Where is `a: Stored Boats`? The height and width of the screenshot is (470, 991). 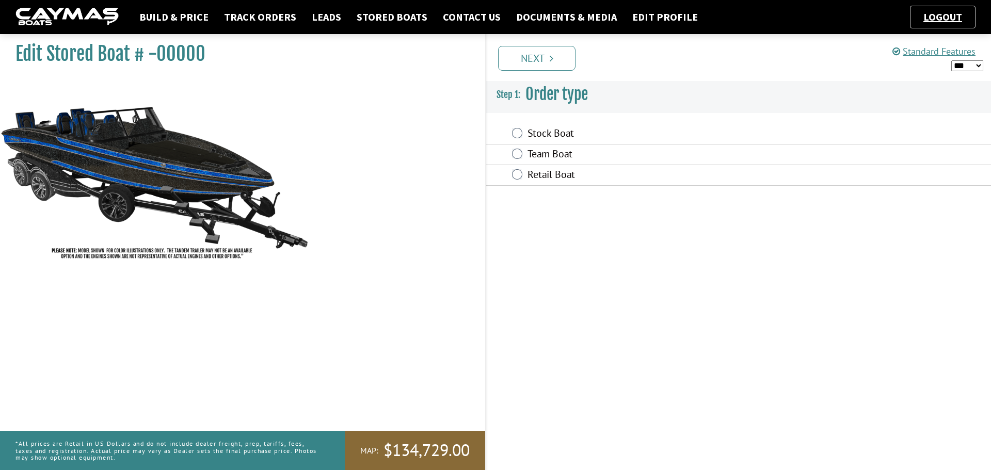
a: Stored Boats is located at coordinates (392, 17).